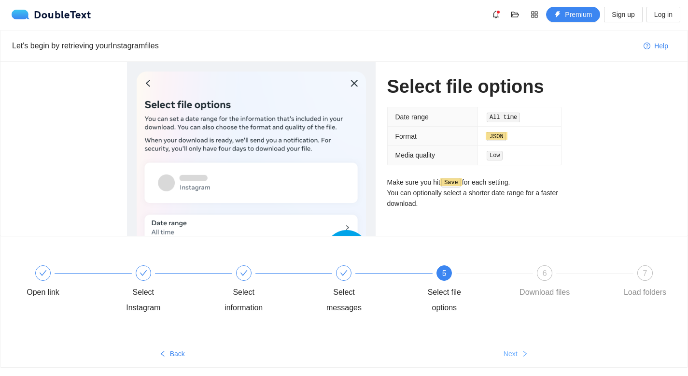 This screenshot has height=376, width=688. Describe the element at coordinates (573, 14) in the screenshot. I see `button: thunderboltPremium` at that location.